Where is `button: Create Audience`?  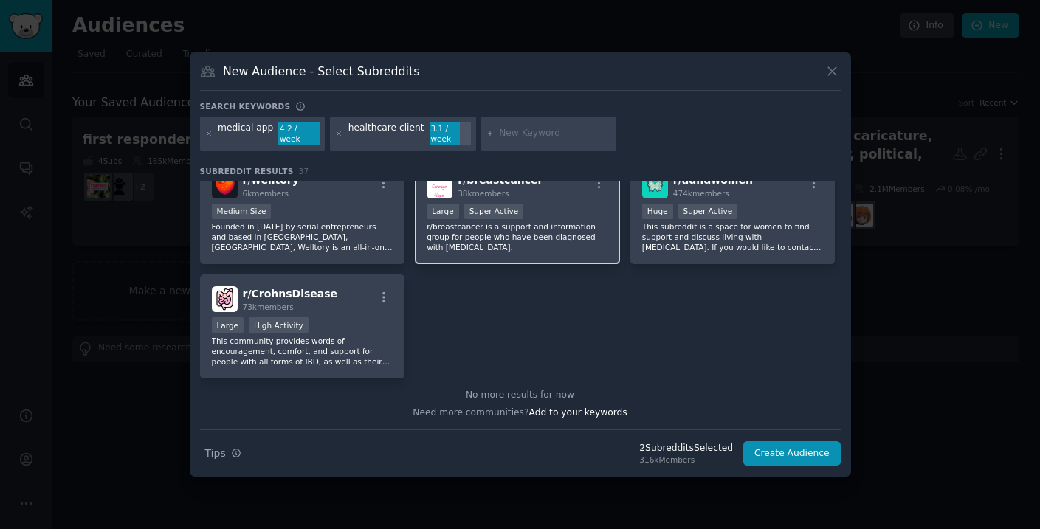
button: Create Audience is located at coordinates (792, 454).